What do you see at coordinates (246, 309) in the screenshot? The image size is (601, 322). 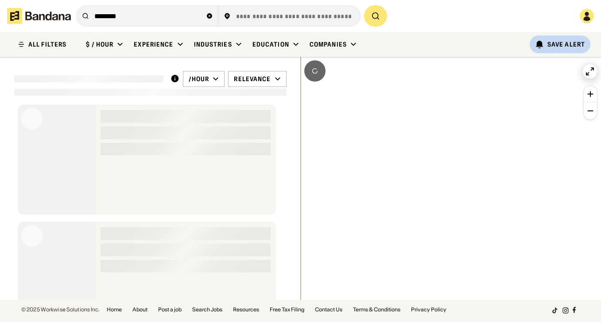 I see `a: Resources` at bounding box center [246, 309].